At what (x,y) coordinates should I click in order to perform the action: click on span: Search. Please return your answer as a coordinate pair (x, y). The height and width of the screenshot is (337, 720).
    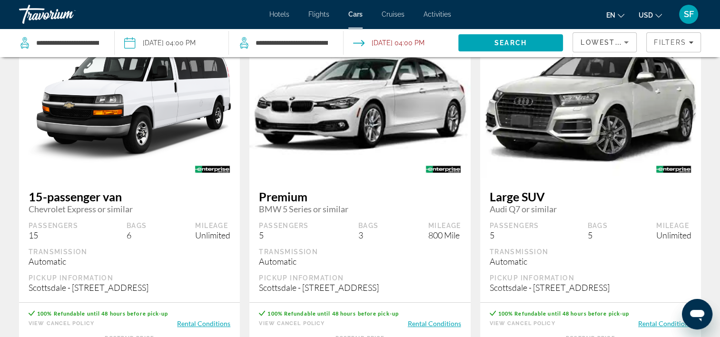
    Looking at the image, I should click on (511, 43).